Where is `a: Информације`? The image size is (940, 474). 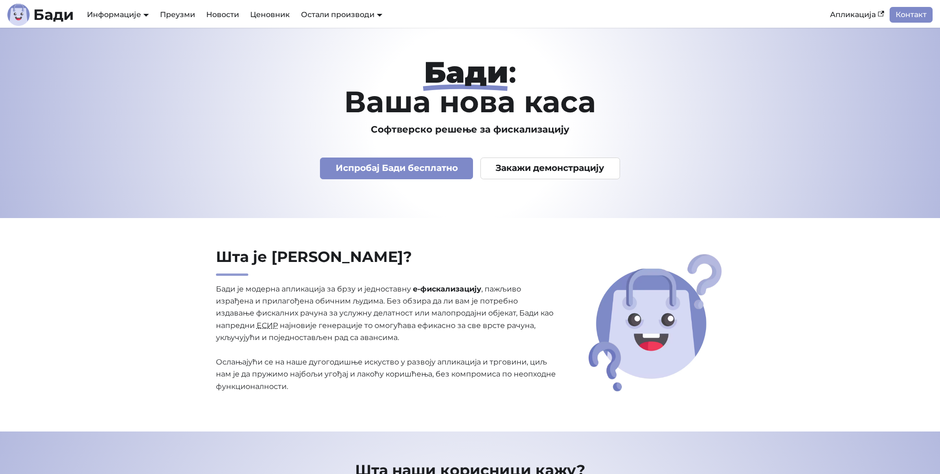
a: Информације is located at coordinates (118, 14).